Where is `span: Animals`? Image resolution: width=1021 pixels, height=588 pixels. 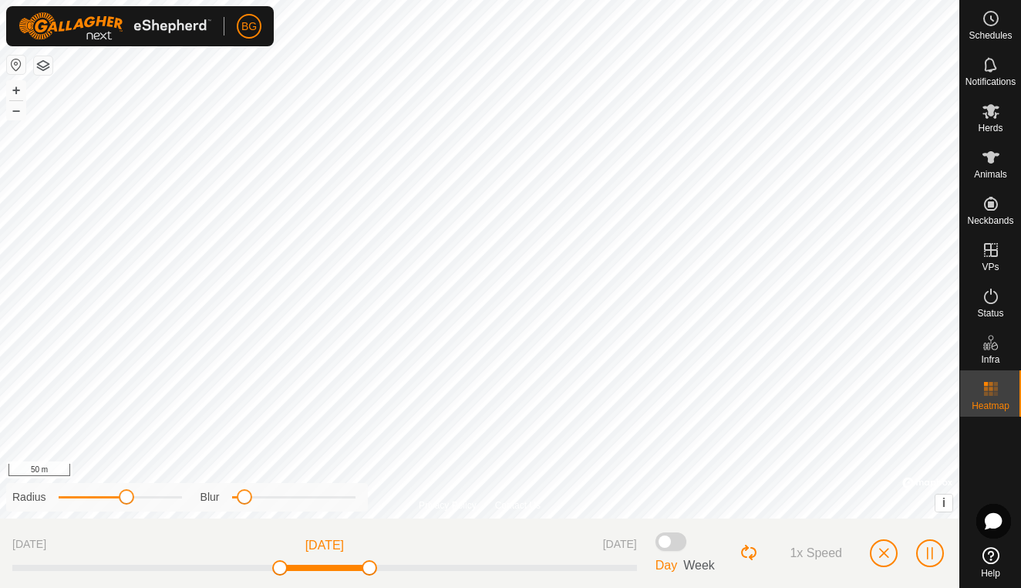
span: Animals is located at coordinates (990, 174).